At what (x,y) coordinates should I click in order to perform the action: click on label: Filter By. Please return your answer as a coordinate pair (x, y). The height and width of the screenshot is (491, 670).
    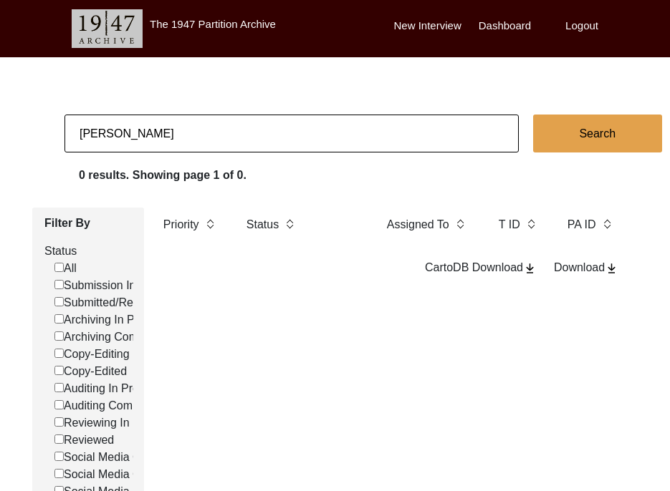
    Looking at the image, I should click on (89, 223).